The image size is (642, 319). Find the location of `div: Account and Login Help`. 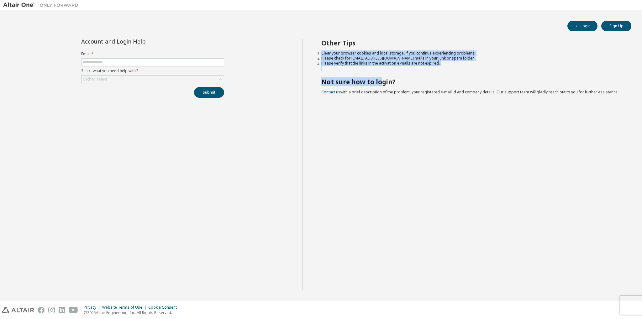

div: Account and Login Help is located at coordinates (138, 41).